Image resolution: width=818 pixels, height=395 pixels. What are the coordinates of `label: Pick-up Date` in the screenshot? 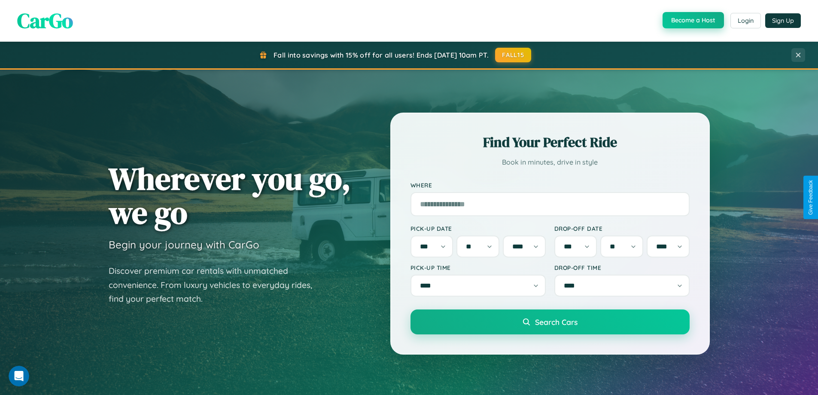 It's located at (478, 228).